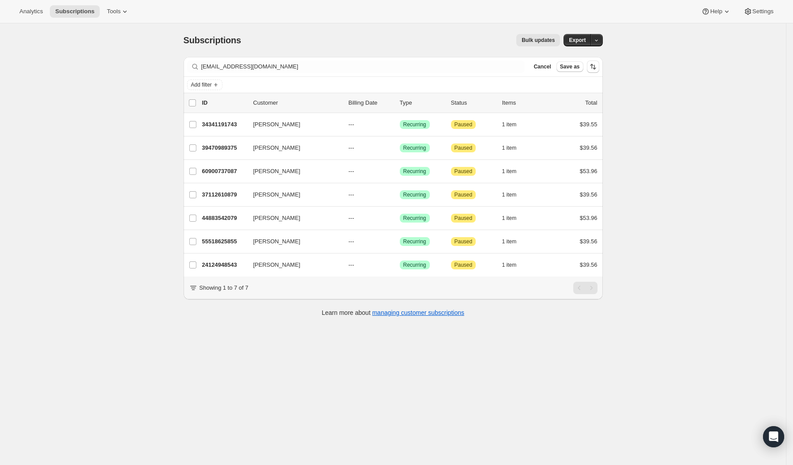 The height and width of the screenshot is (465, 793). What do you see at coordinates (542, 67) in the screenshot?
I see `span: Cancel` at bounding box center [542, 67].